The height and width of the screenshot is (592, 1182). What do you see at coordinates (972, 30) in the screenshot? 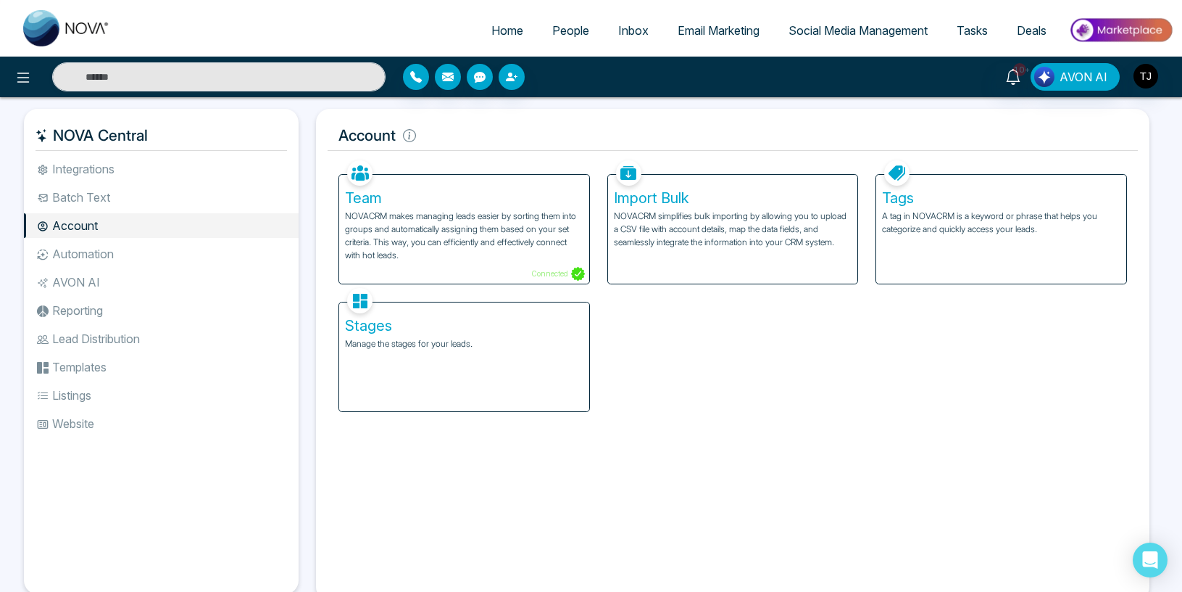
I see `a: Tasks` at bounding box center [972, 30].